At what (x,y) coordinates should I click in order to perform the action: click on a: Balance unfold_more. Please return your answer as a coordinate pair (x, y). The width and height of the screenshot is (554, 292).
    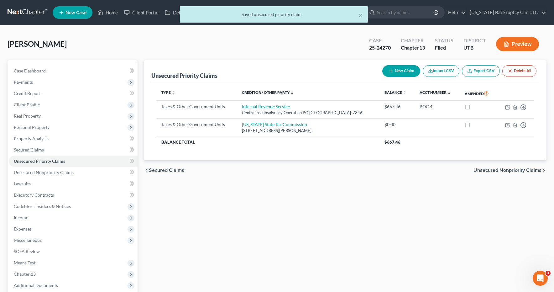
    Looking at the image, I should click on (396, 92).